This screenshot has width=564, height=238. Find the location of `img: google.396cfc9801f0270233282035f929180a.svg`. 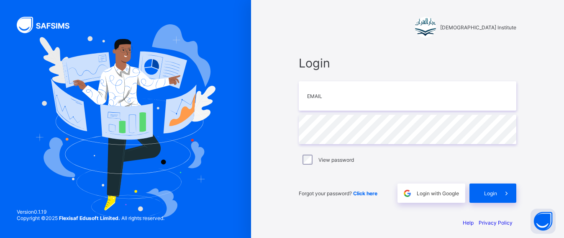

img: google.396cfc9801f0270233282035f929180a.svg is located at coordinates (407, 193).